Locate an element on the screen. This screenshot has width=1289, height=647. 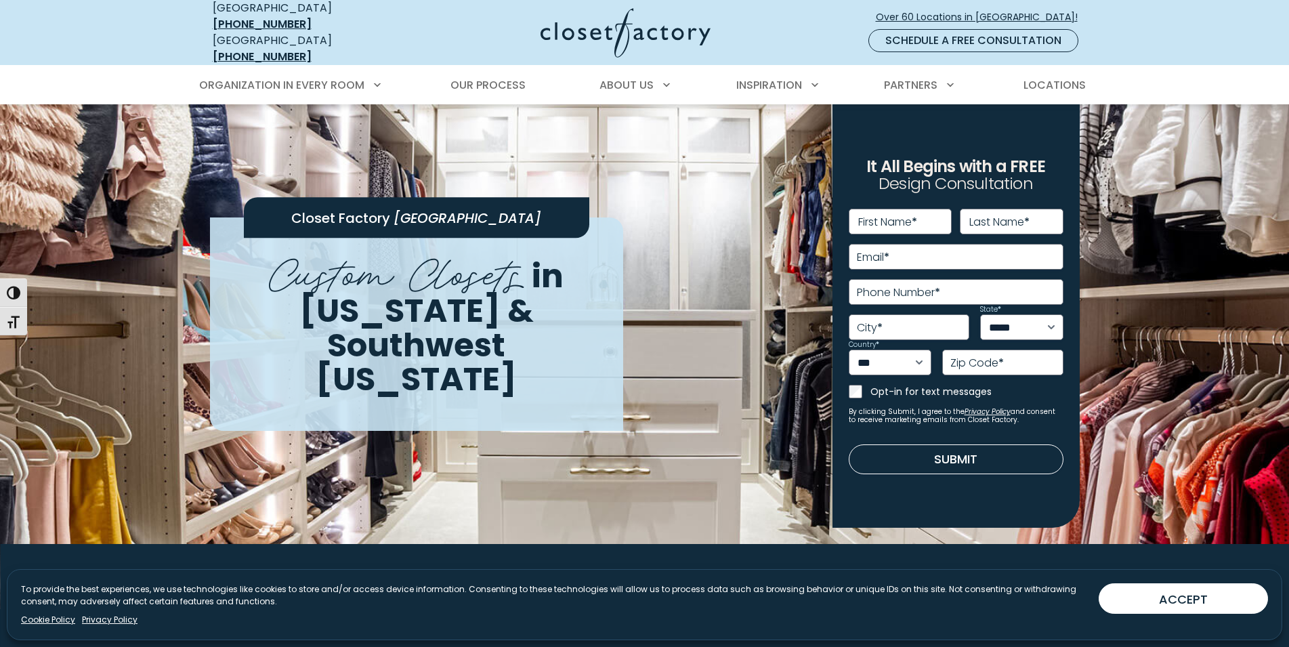
label: Last Name is located at coordinates (999, 222).